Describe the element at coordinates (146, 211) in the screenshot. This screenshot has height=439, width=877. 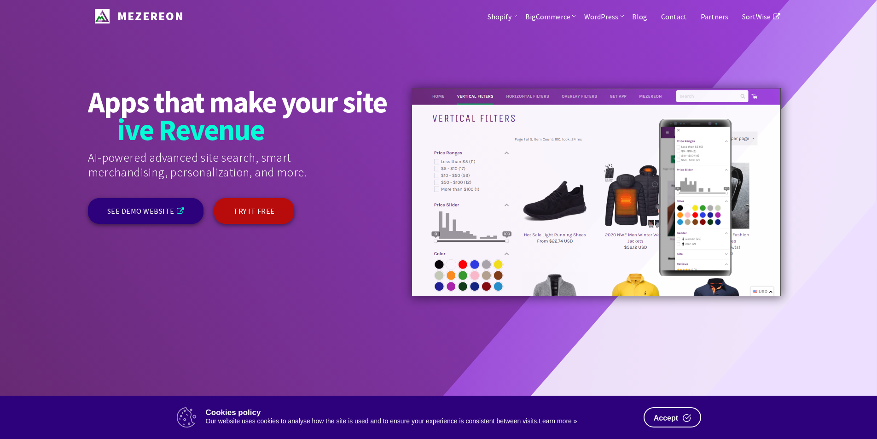
I see `a: SEE DEMO WEBSITE` at that location.